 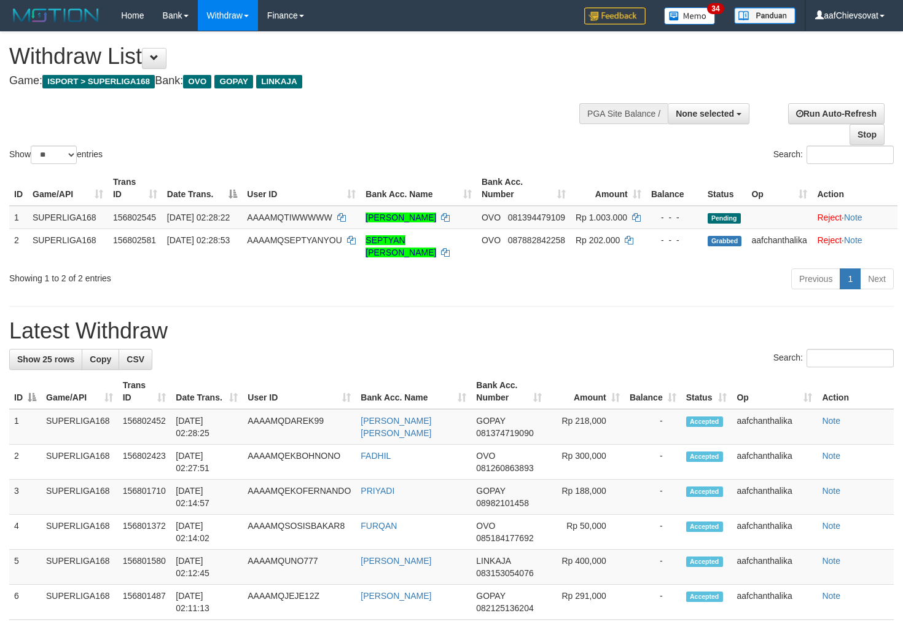 I want to click on img: MOTION_logo.png, so click(x=56, y=15).